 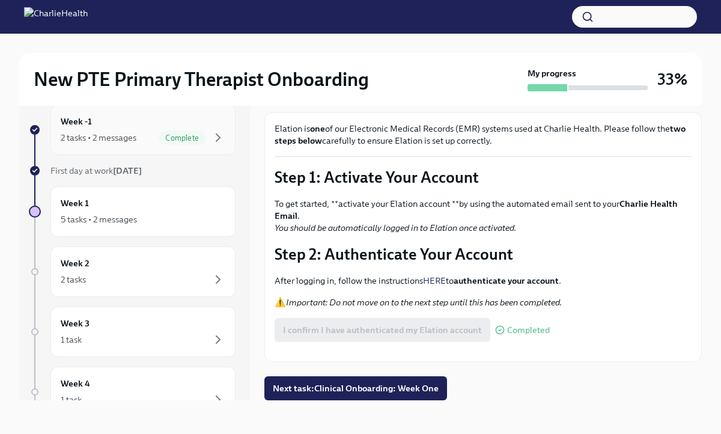 What do you see at coordinates (75, 383) in the screenshot?
I see `h6: Week 4` at bounding box center [75, 383].